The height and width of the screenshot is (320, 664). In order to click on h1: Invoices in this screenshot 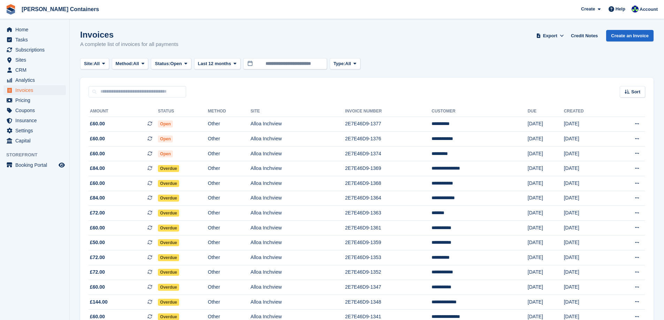, I will do `click(129, 35)`.